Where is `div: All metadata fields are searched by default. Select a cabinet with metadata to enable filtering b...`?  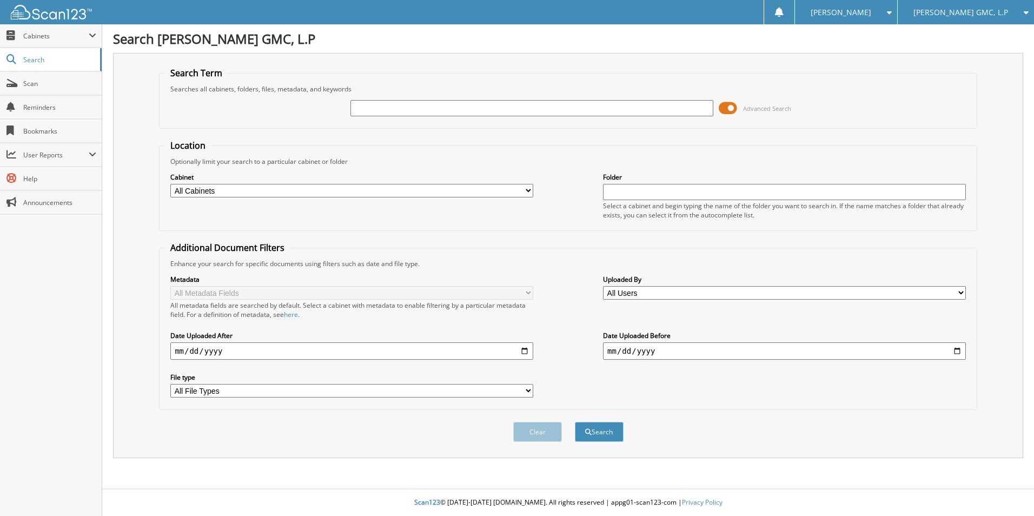
div: All metadata fields are searched by default. Select a cabinet with metadata to enable filtering b... is located at coordinates (351, 310).